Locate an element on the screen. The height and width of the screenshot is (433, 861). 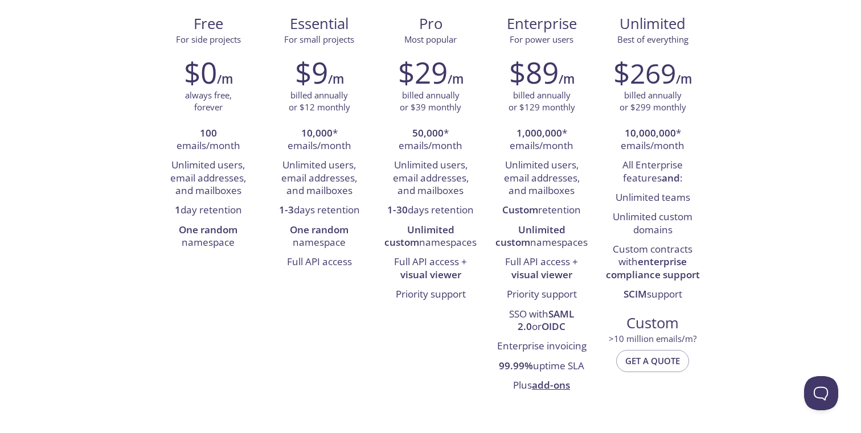
p: always free, forever is located at coordinates (208, 101).